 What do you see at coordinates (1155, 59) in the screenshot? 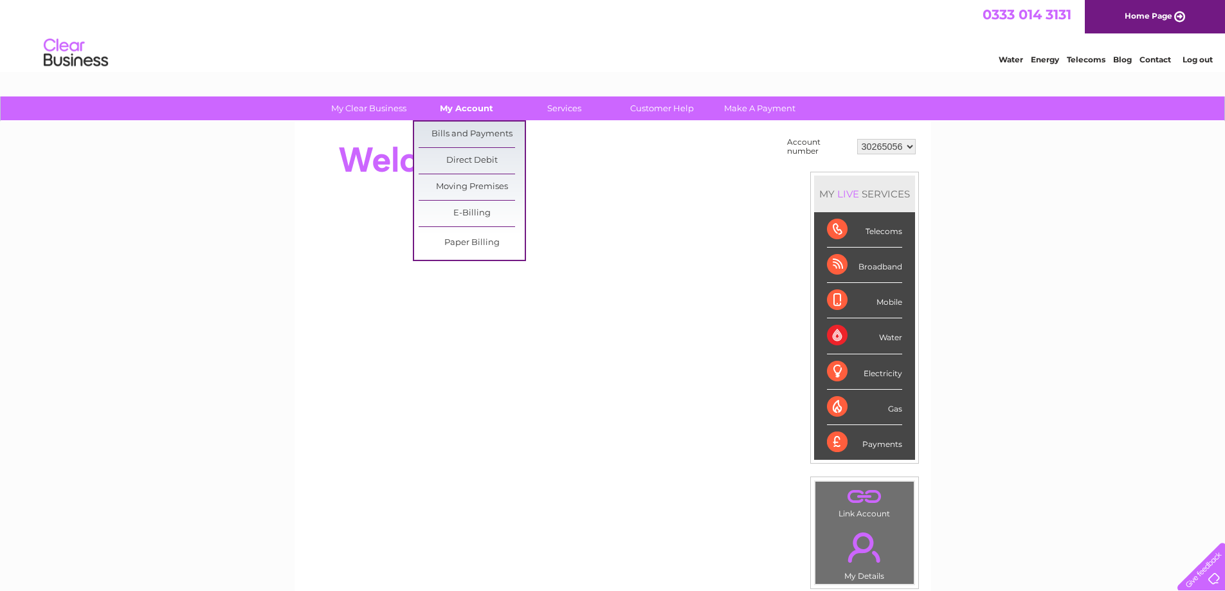
I see `a: Contact` at bounding box center [1155, 59].